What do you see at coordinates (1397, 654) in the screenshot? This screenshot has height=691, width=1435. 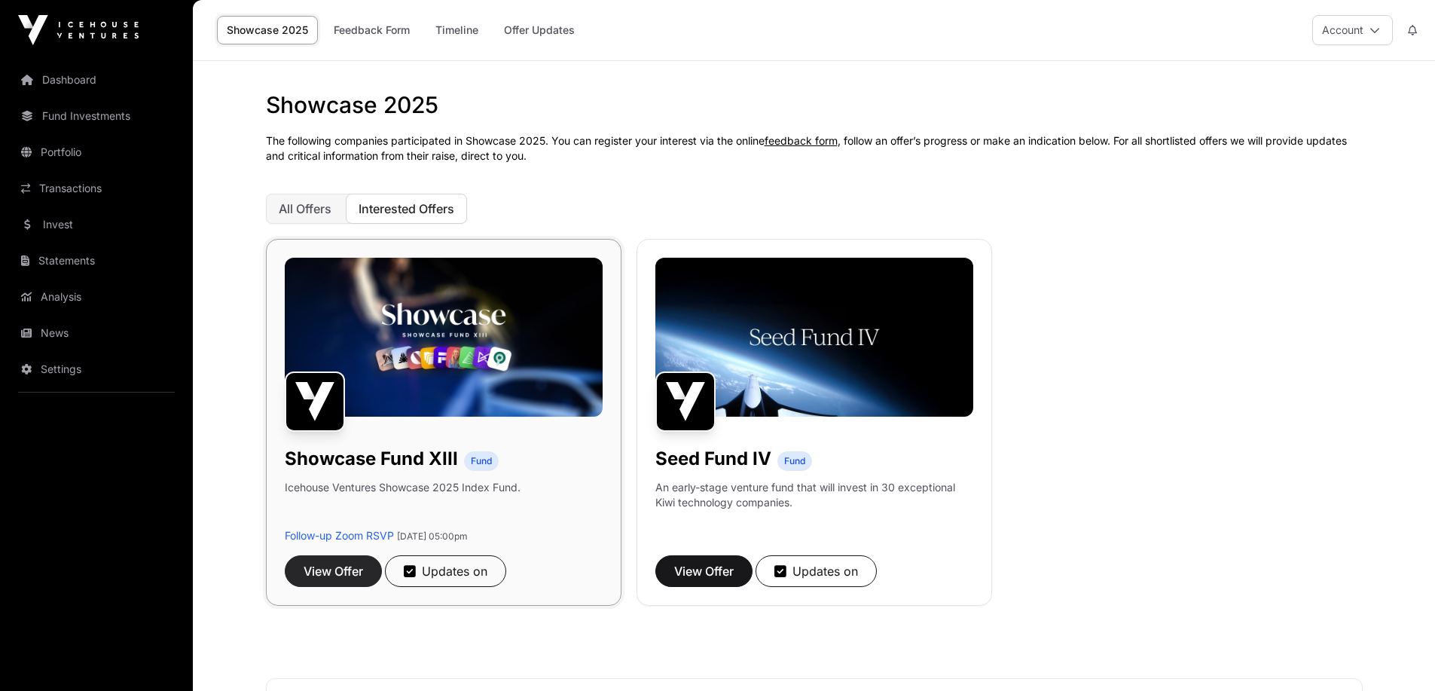 I see `div: Chat Widget` at bounding box center [1397, 654].